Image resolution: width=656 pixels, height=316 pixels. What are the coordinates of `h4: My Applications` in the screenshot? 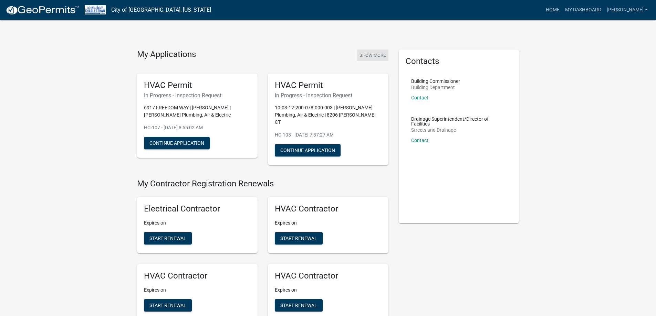 It's located at (166, 55).